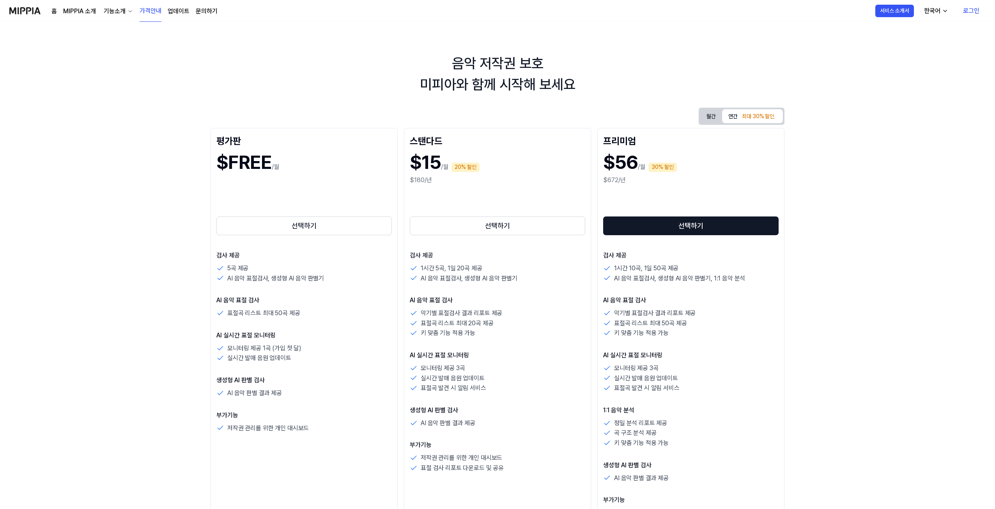 This screenshot has height=509, width=995. I want to click on div: 기능소개, so click(115, 11).